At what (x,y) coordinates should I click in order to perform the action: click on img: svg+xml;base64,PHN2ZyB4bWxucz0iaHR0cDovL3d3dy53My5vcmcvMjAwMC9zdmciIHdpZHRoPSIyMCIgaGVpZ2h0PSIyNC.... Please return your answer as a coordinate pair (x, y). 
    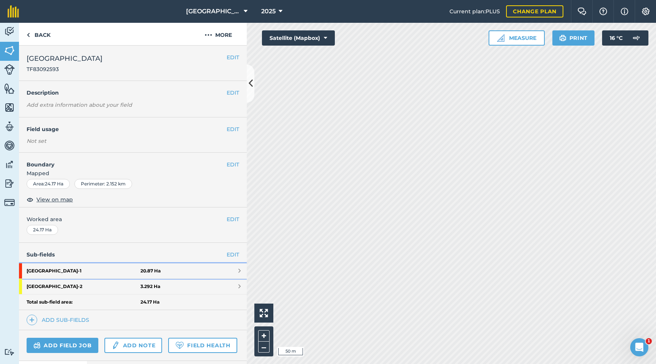
    Looking at the image, I should click on (209, 35).